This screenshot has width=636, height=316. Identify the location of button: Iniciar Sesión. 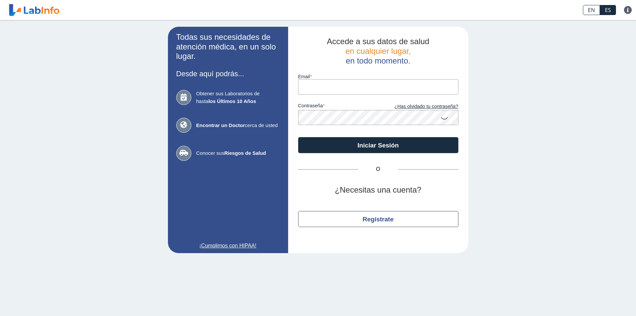
(379, 145).